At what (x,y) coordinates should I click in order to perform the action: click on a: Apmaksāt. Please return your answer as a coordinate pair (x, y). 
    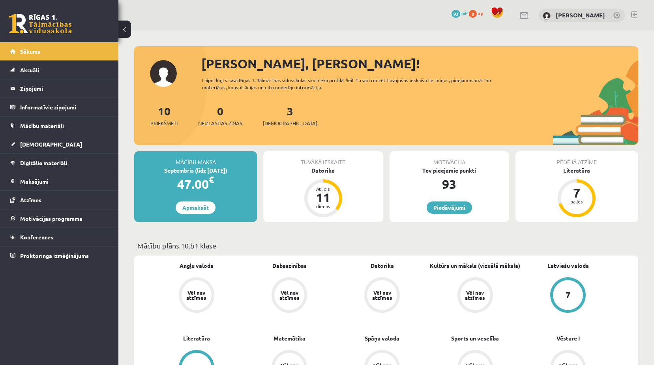
    Looking at the image, I should click on (195, 207).